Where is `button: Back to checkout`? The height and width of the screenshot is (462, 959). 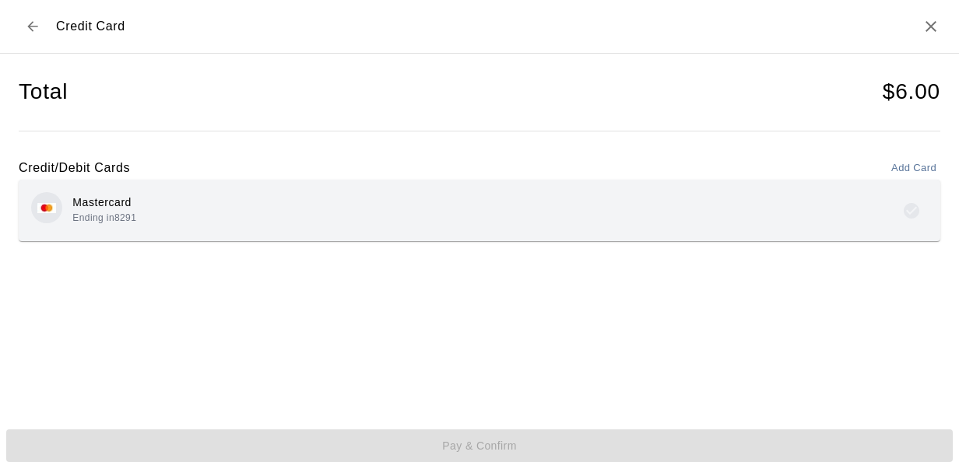 button: Back to checkout is located at coordinates (33, 26).